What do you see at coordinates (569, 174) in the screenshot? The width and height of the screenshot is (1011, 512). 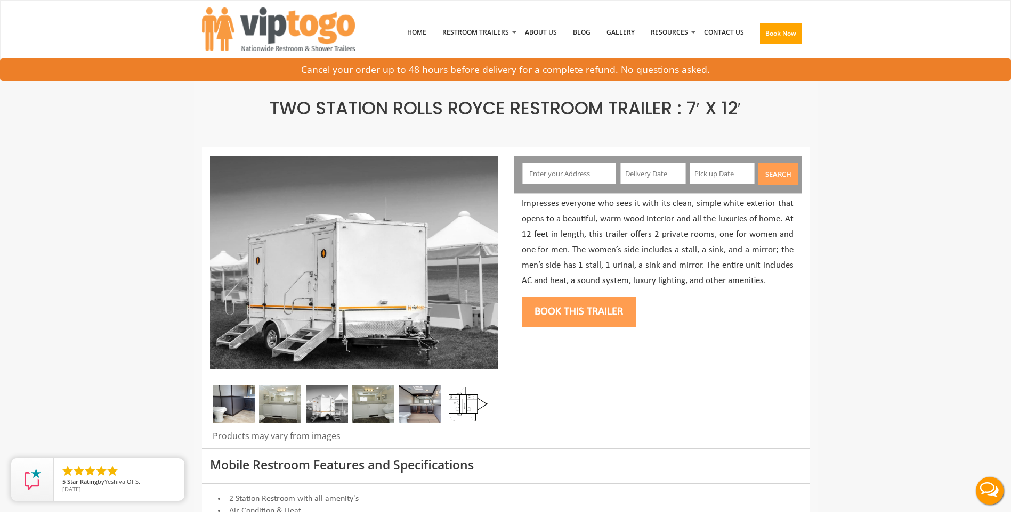 I see `input: Enter your Address` at bounding box center [569, 174].